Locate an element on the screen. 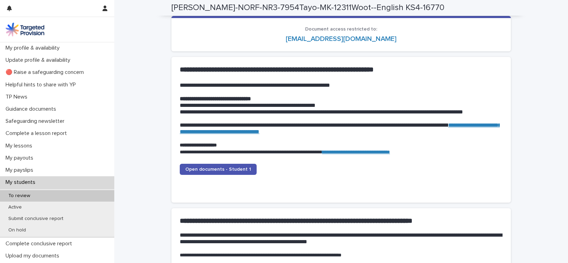 The height and width of the screenshot is (263, 568). p: Submit conclusive report is located at coordinates (36, 218).